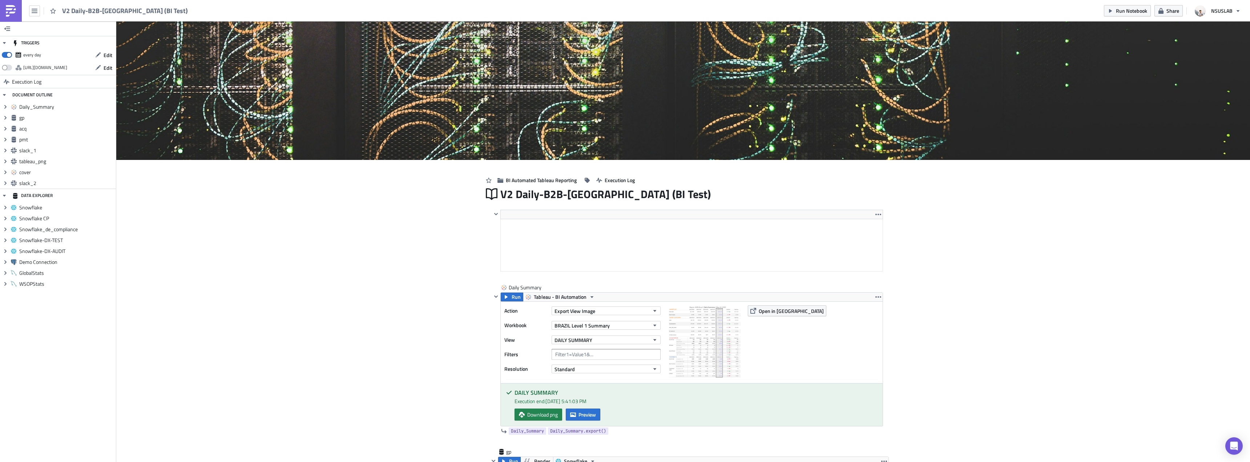  I want to click on span: pmt, so click(66, 139).